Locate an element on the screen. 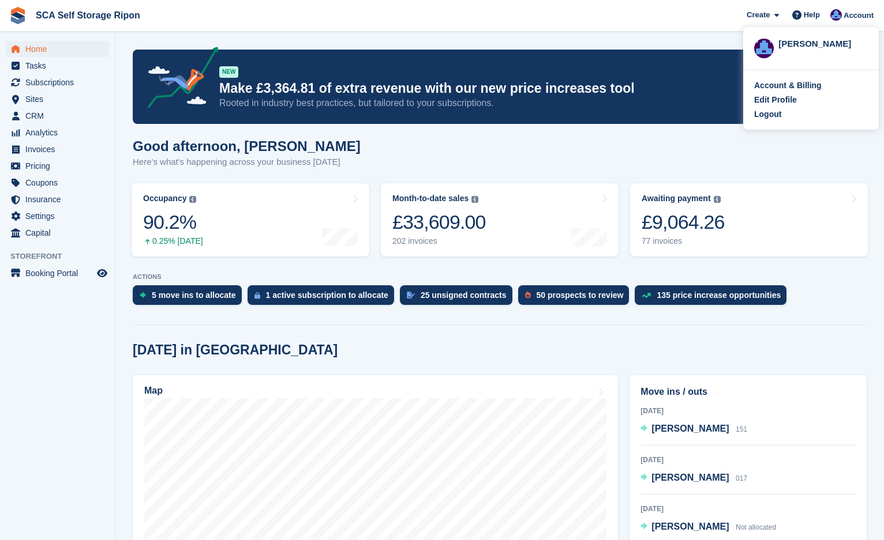  img: contract_signature_icon-13c848040528278c33f63329250d36e43548de30e8caae1d1a13099fd9432cc5.svg is located at coordinates (411, 295).